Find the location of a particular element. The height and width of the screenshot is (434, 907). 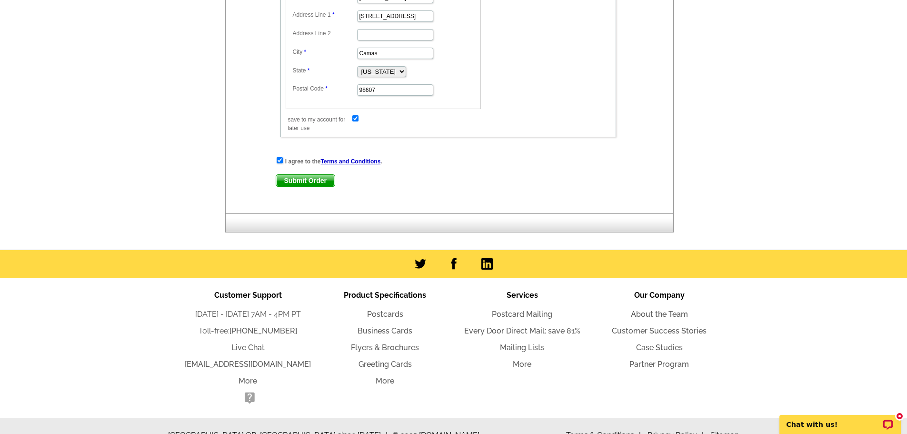

span: Submit Order is located at coordinates (305, 180).